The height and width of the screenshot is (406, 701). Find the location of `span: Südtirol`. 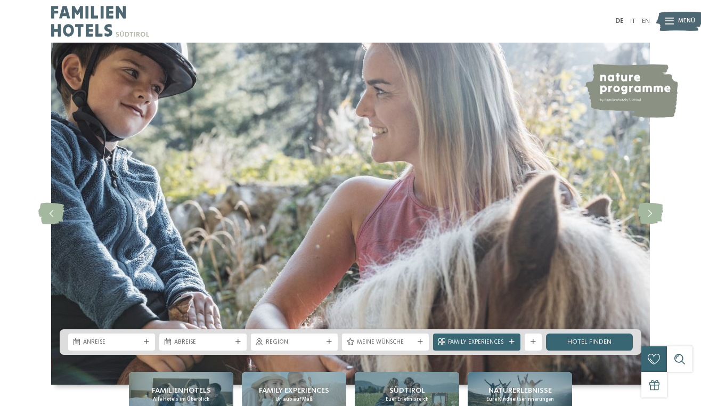

span: Südtirol is located at coordinates (407, 390).